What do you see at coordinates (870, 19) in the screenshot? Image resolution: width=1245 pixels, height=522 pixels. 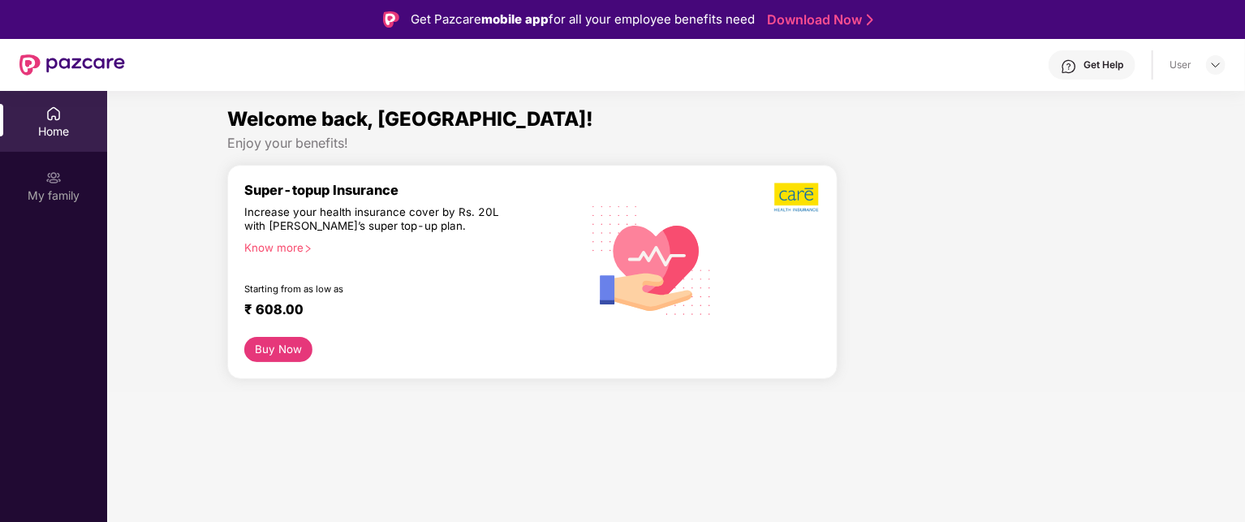 I see `img: Stroke` at bounding box center [870, 19].